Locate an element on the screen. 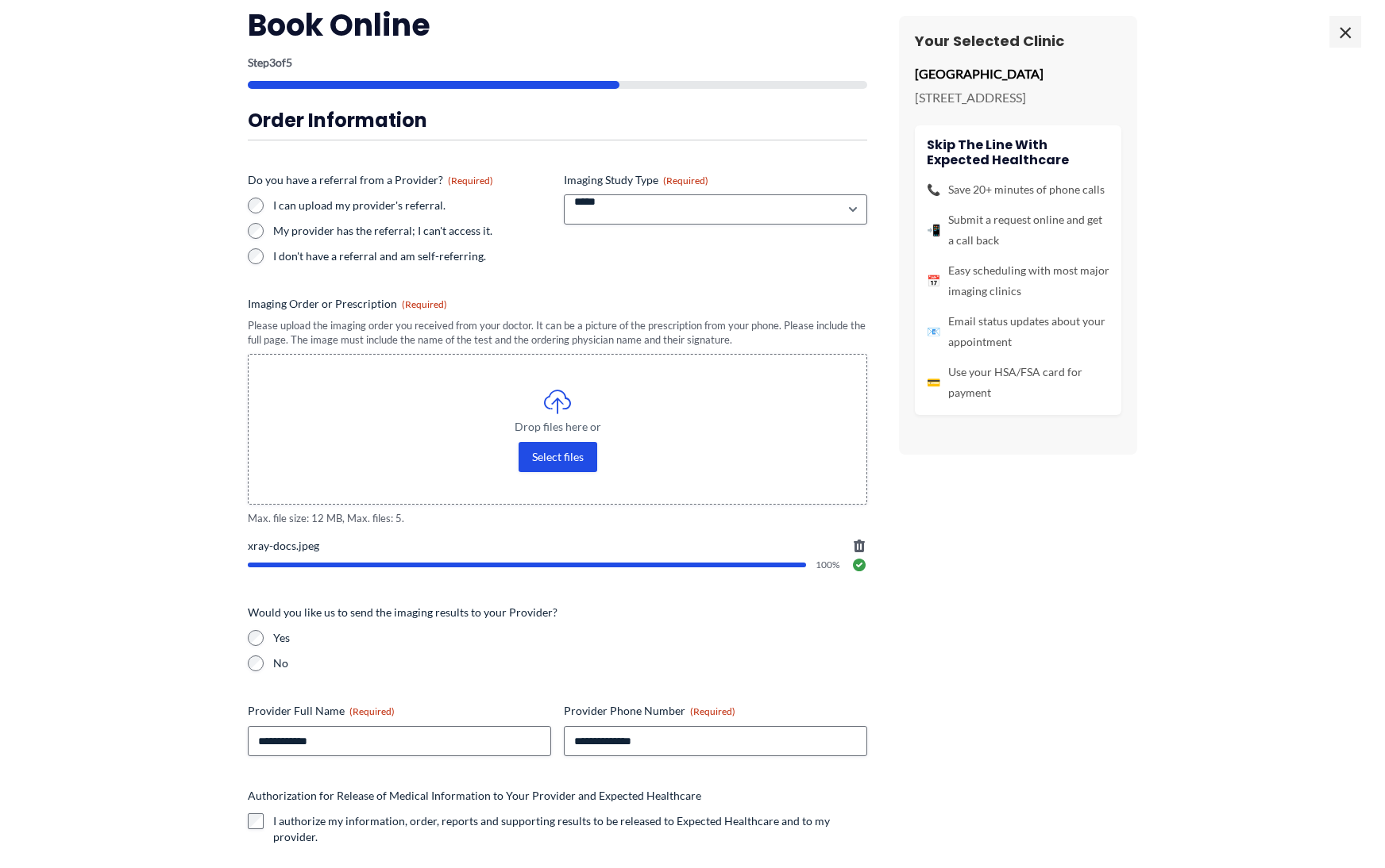  h3: Your Selected Clinic is located at coordinates (1018, 40).